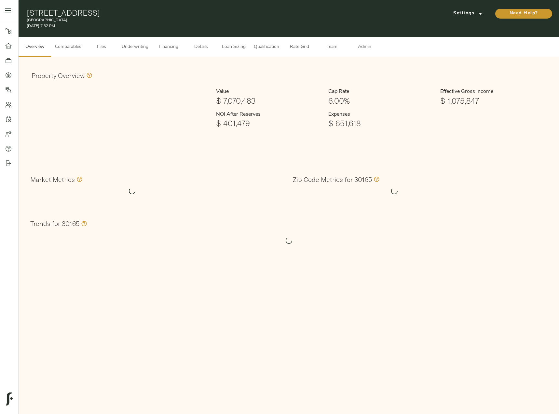 This screenshot has height=414, width=559. What do you see at coordinates (365, 47) in the screenshot?
I see `span: Admin` at bounding box center [365, 47].